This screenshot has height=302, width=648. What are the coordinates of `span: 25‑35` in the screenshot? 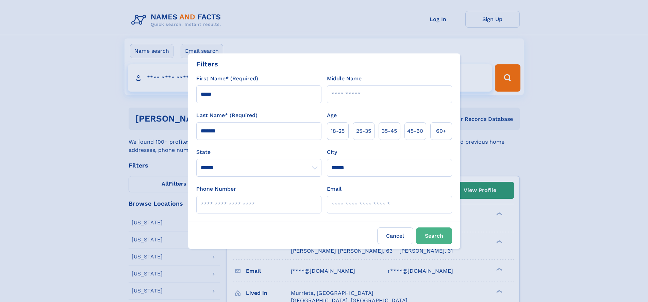 It's located at (363, 131).